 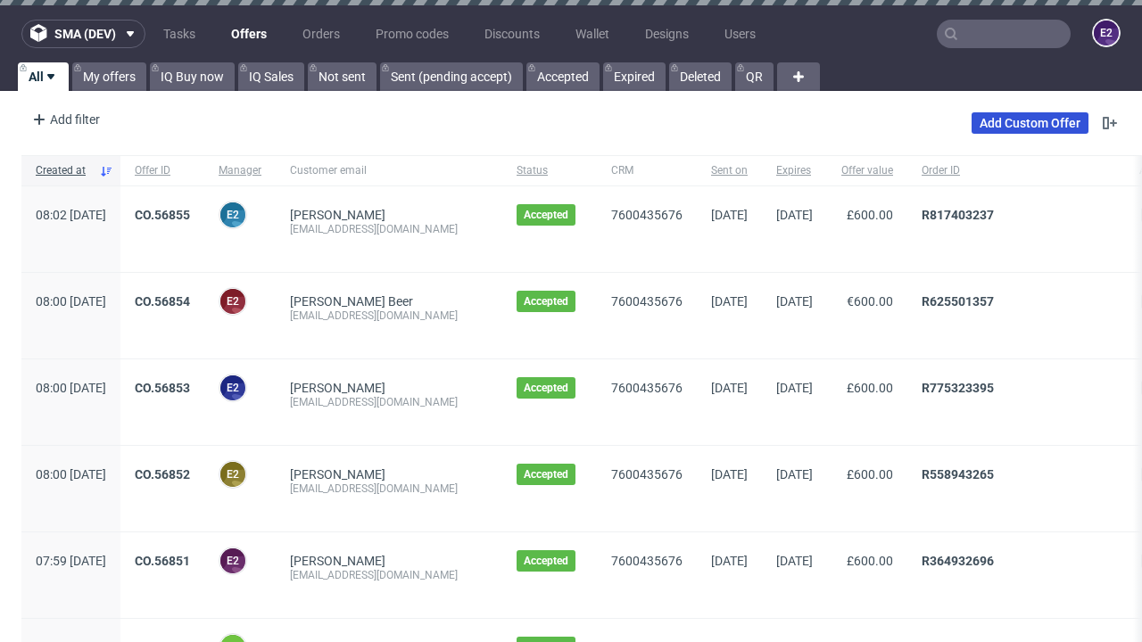 What do you see at coordinates (162, 215) in the screenshot?
I see `a: CO.56855` at bounding box center [162, 215].